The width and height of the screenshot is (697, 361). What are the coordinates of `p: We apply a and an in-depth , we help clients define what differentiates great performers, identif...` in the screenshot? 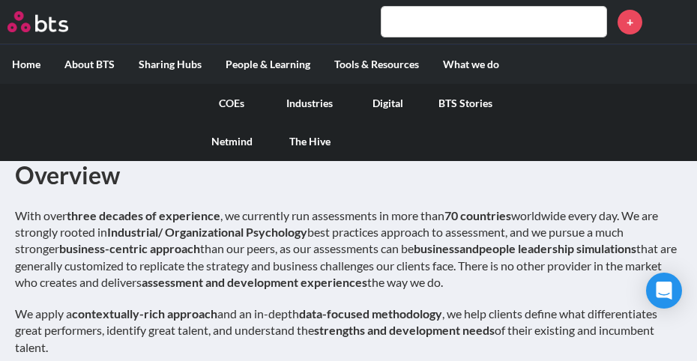 It's located at (349, 331).